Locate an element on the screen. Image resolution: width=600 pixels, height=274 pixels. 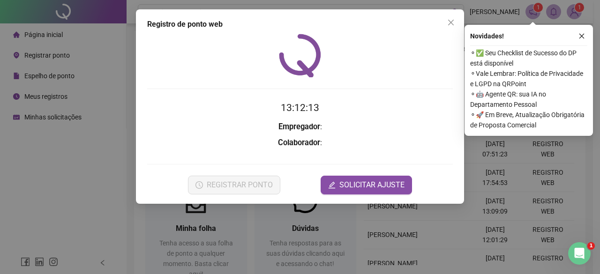
strong: Empregador is located at coordinates (299, 127).